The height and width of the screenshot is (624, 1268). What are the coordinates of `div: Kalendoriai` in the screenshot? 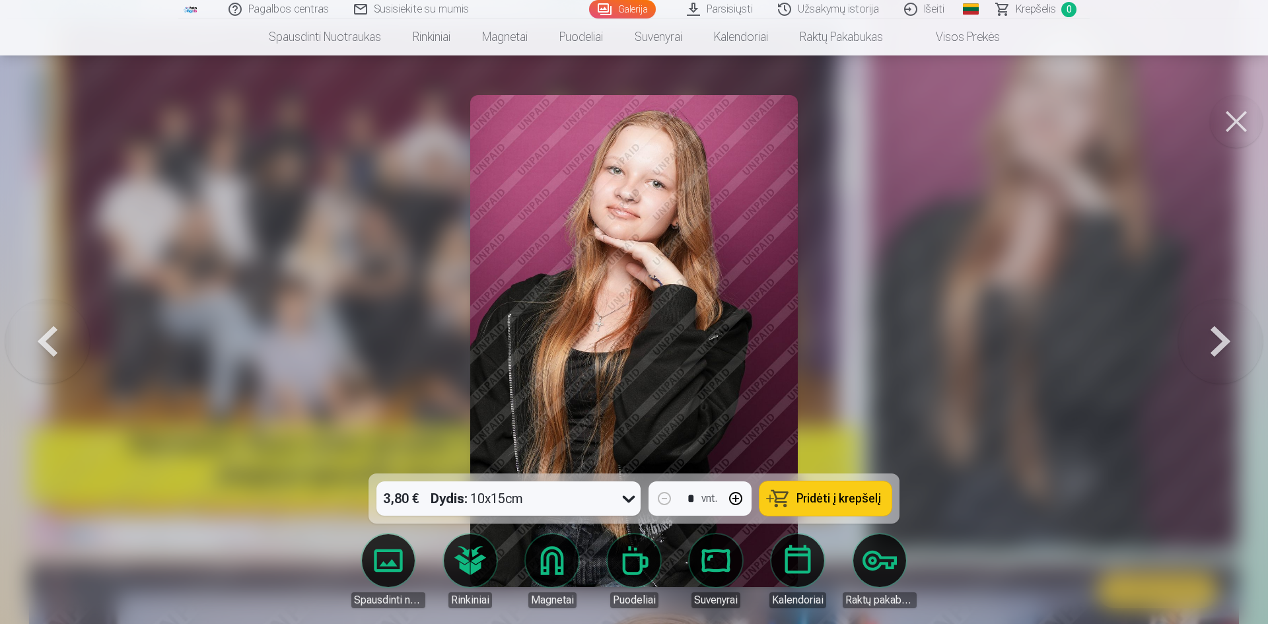 It's located at (798, 600).